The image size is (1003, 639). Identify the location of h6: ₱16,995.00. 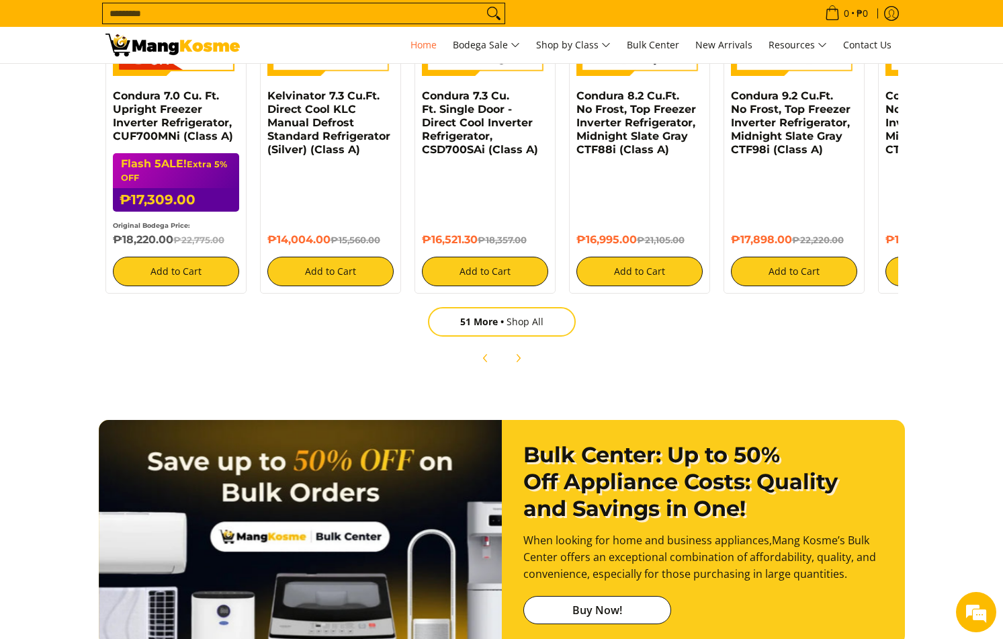
(639, 240).